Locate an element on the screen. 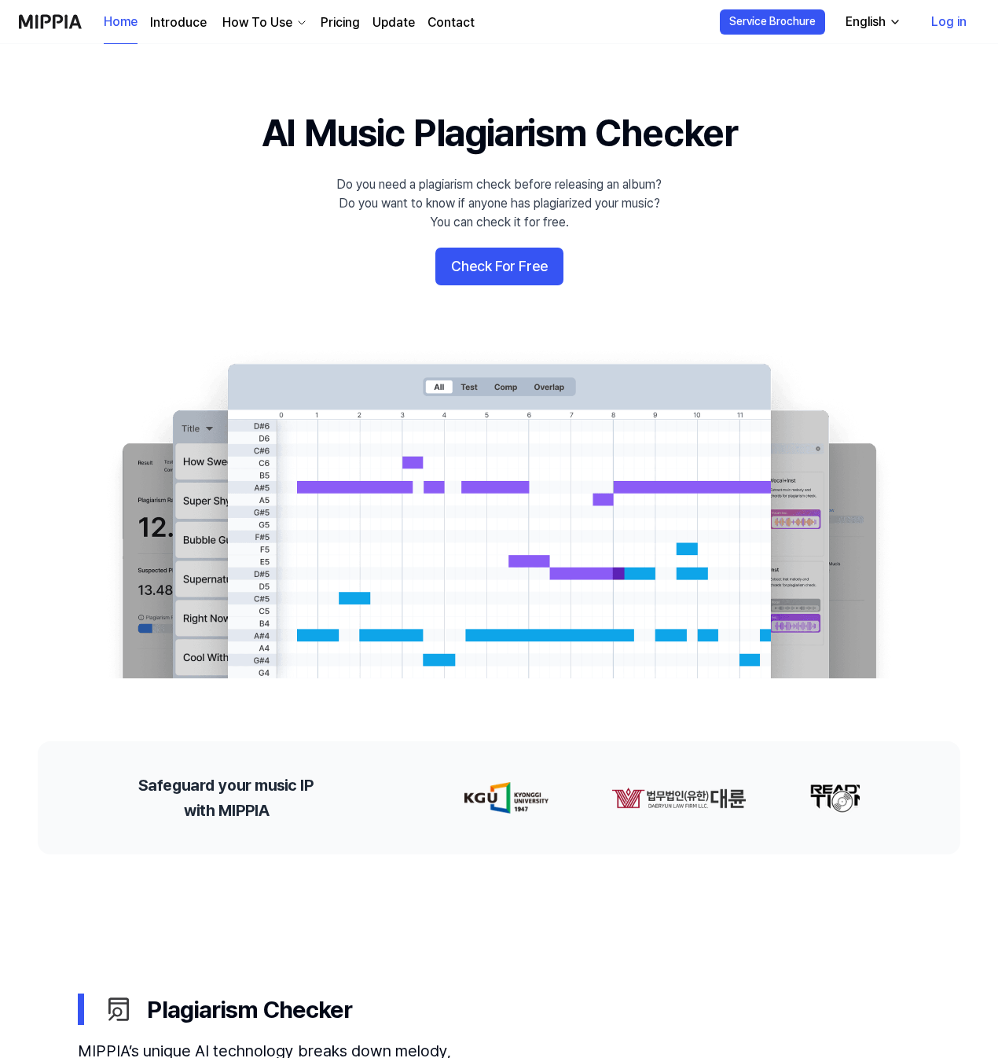  div: How To Use is located at coordinates (257, 23).